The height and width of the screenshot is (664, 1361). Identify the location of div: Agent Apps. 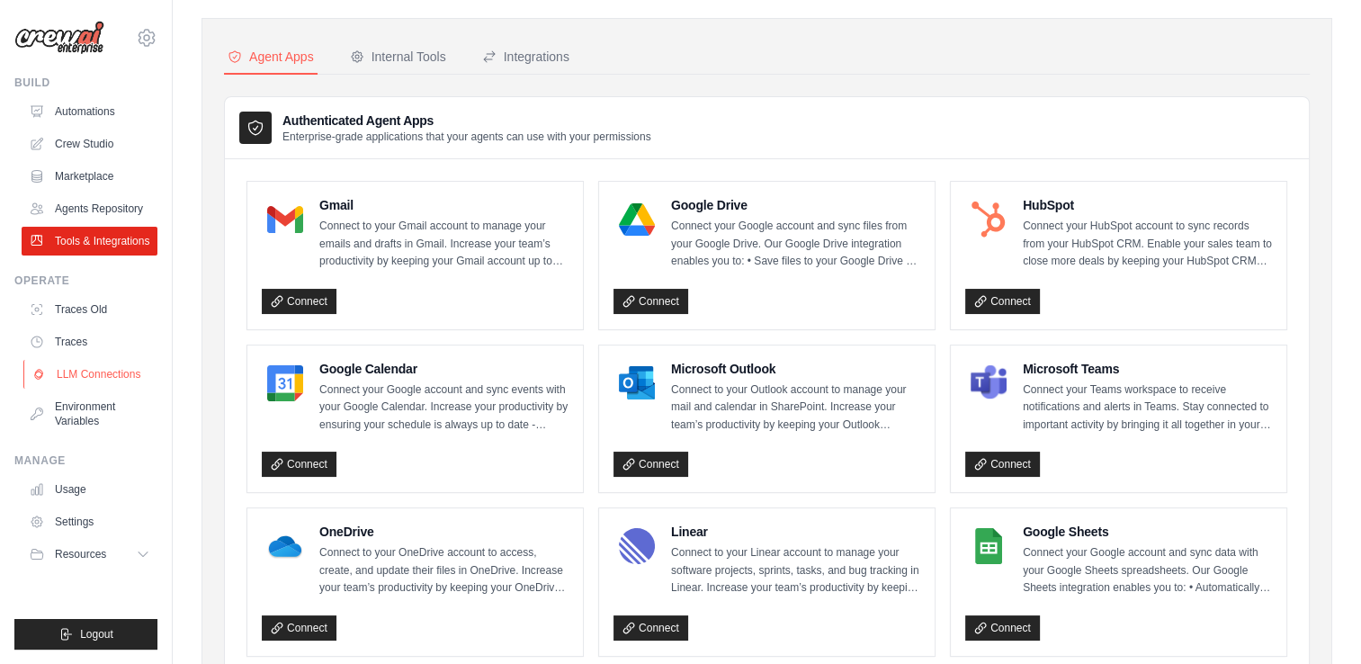
(271, 57).